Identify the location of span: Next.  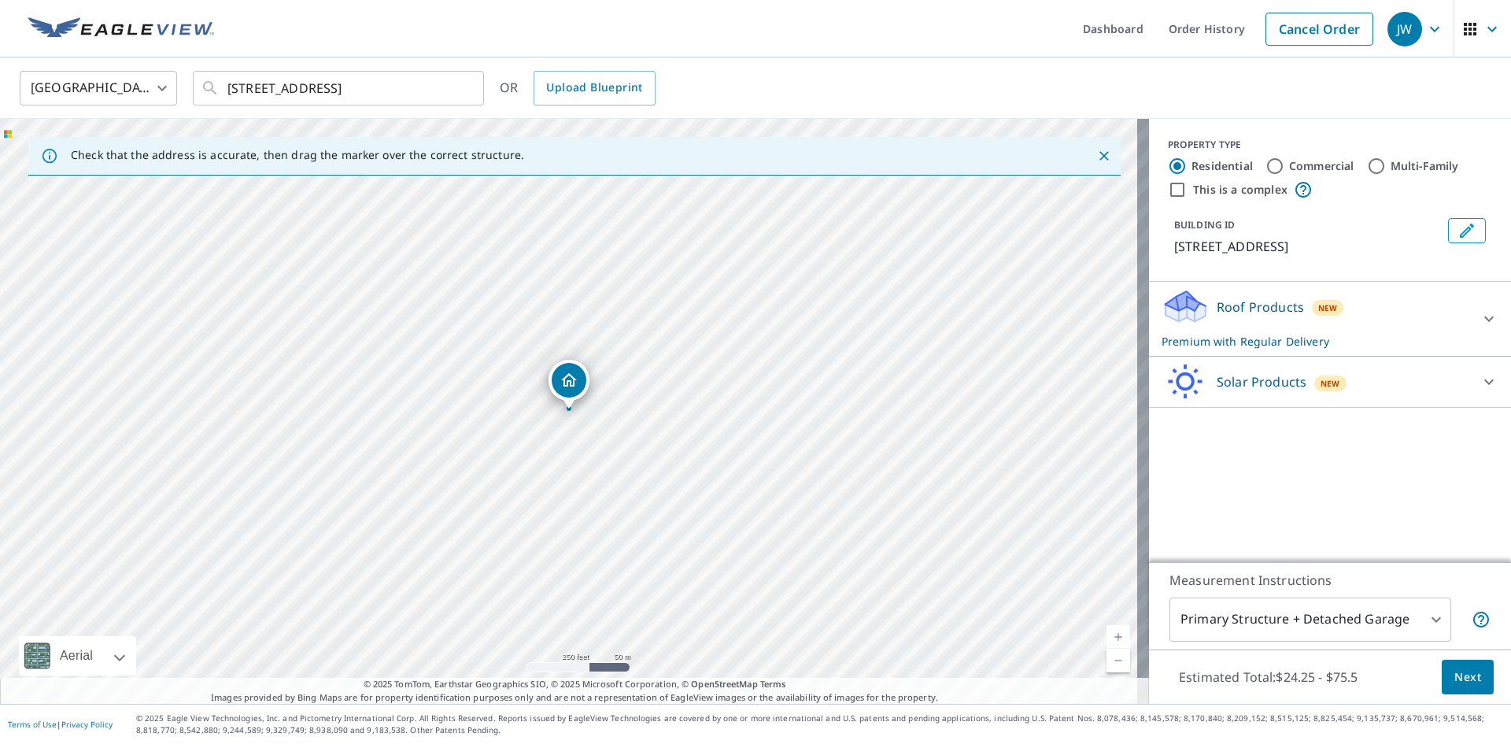
(1468, 677).